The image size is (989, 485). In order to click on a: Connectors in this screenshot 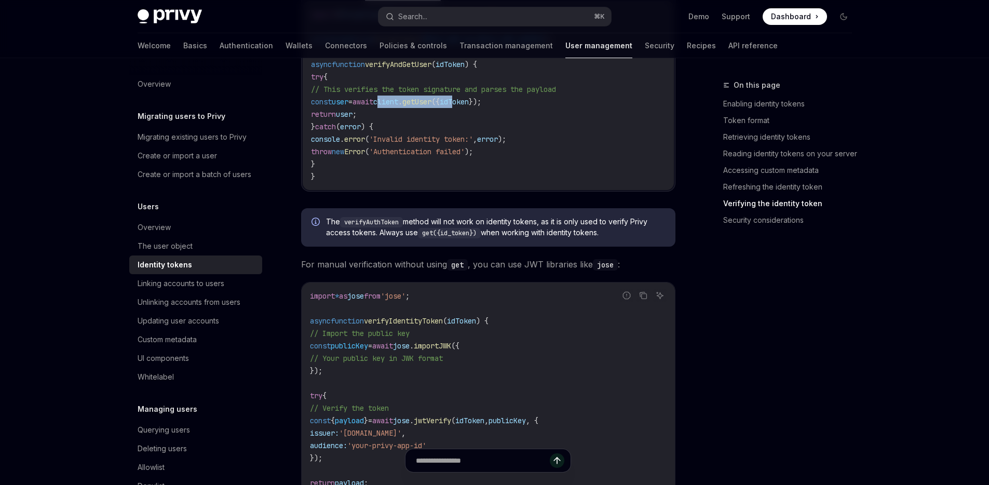, I will do `click(346, 46)`.